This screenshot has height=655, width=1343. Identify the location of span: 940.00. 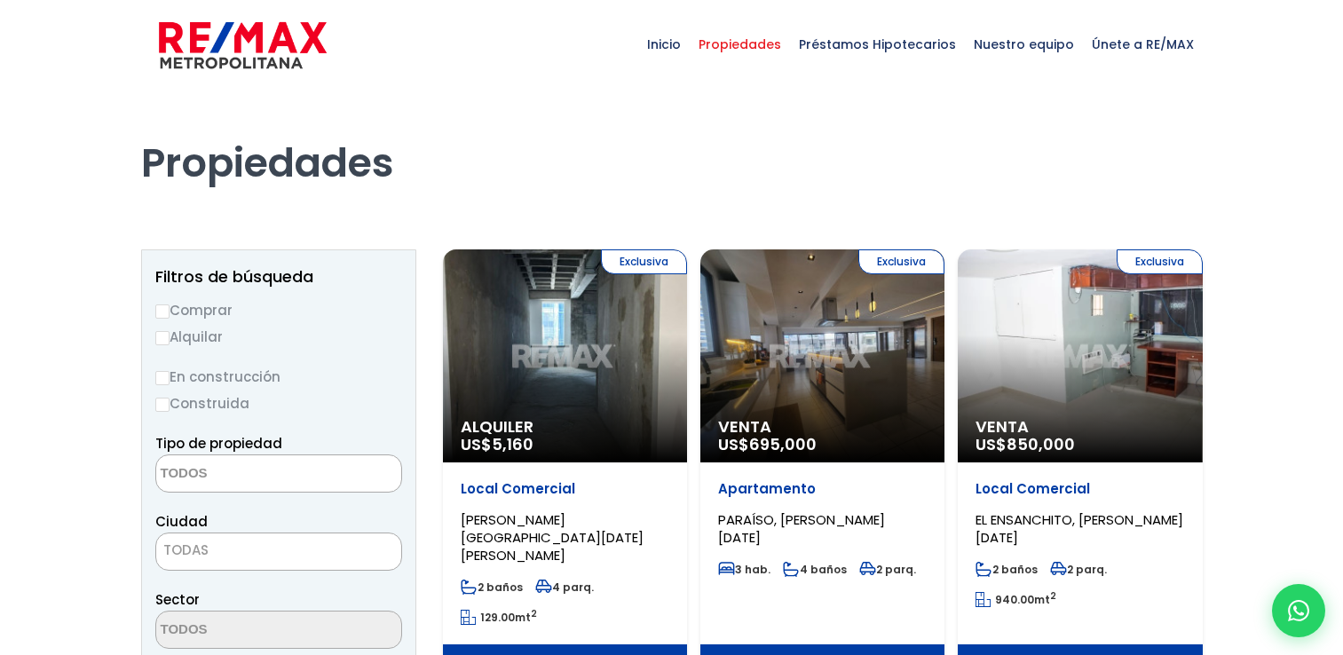
(1015, 599).